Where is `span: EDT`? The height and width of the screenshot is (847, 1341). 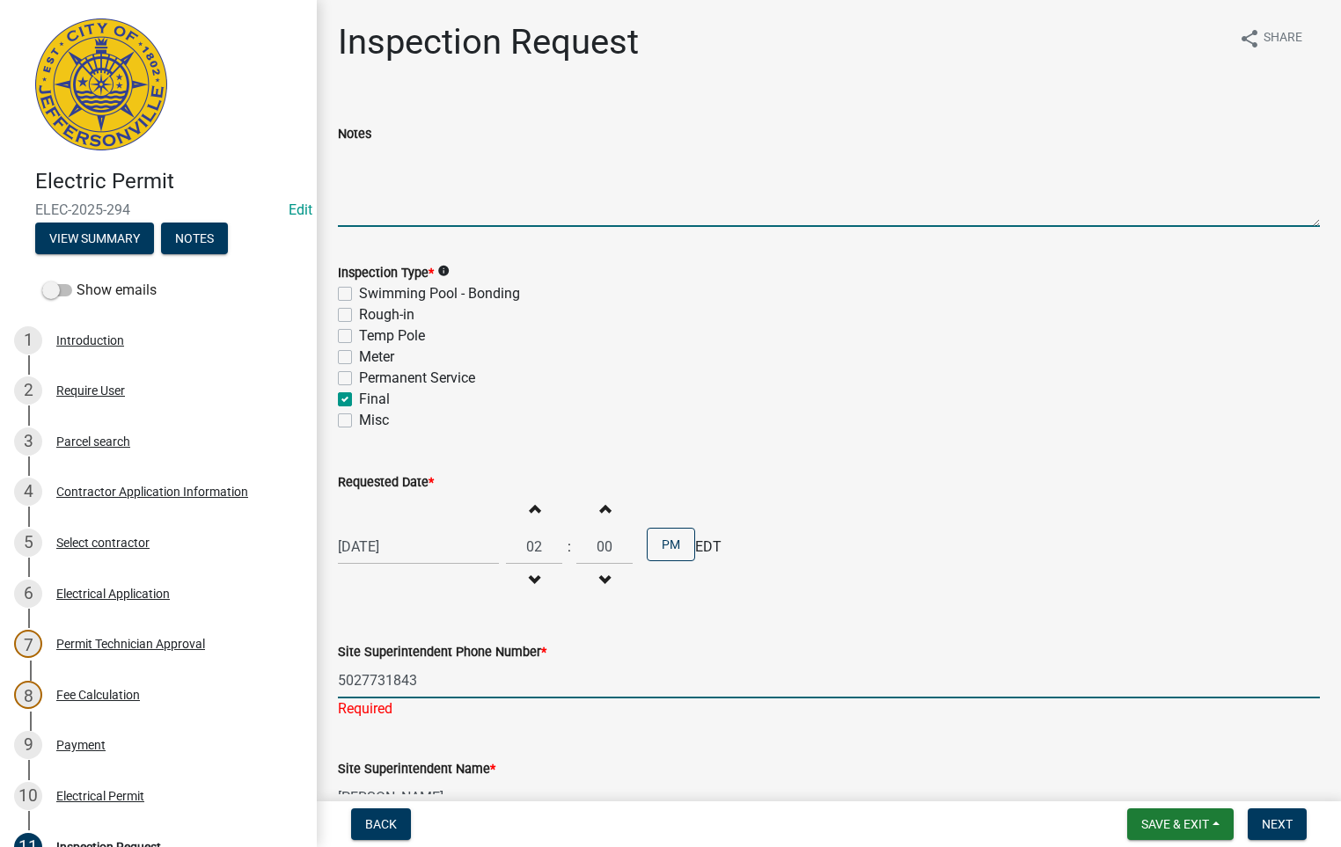 span: EDT is located at coordinates (708, 547).